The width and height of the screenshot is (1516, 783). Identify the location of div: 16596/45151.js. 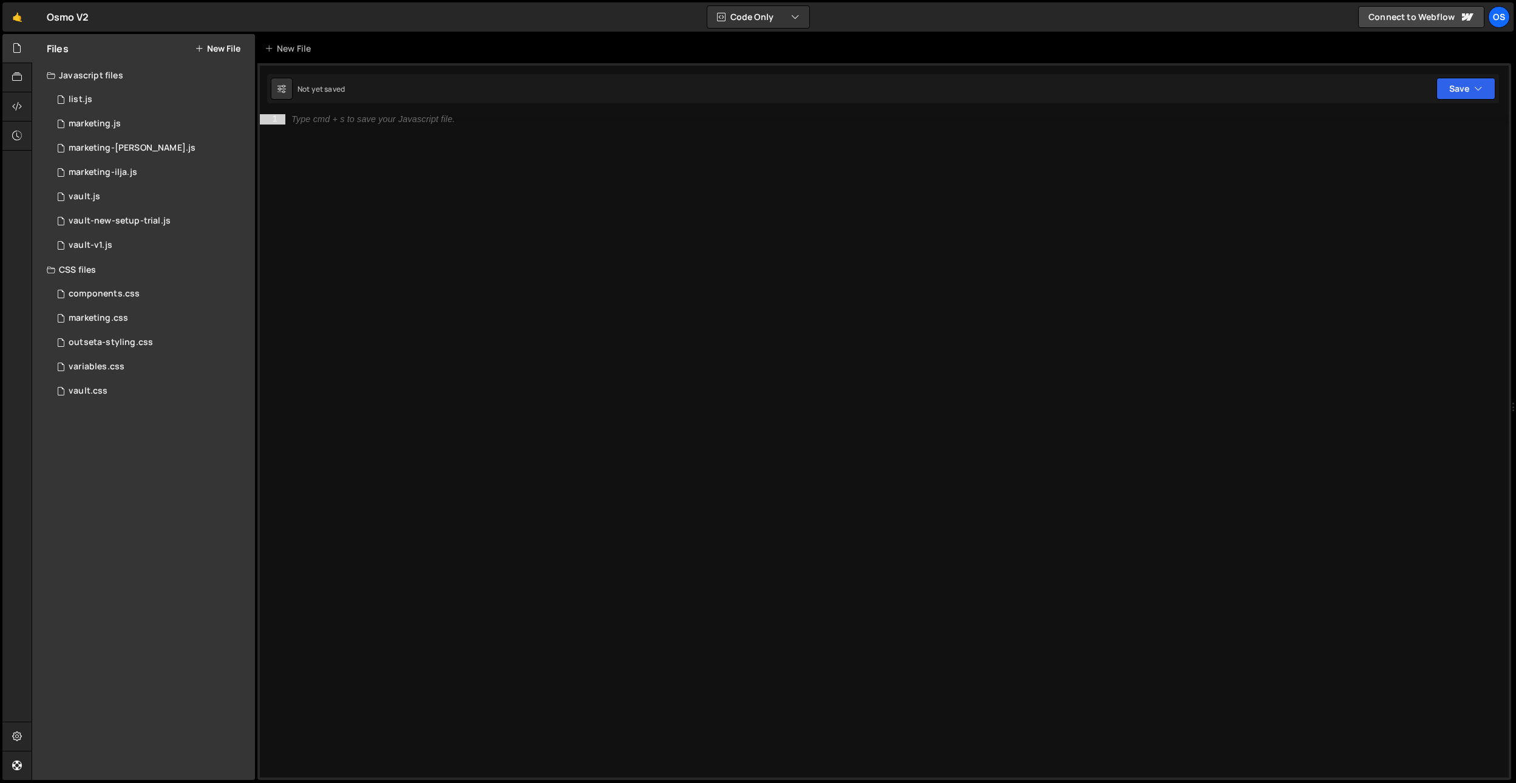
(151, 100).